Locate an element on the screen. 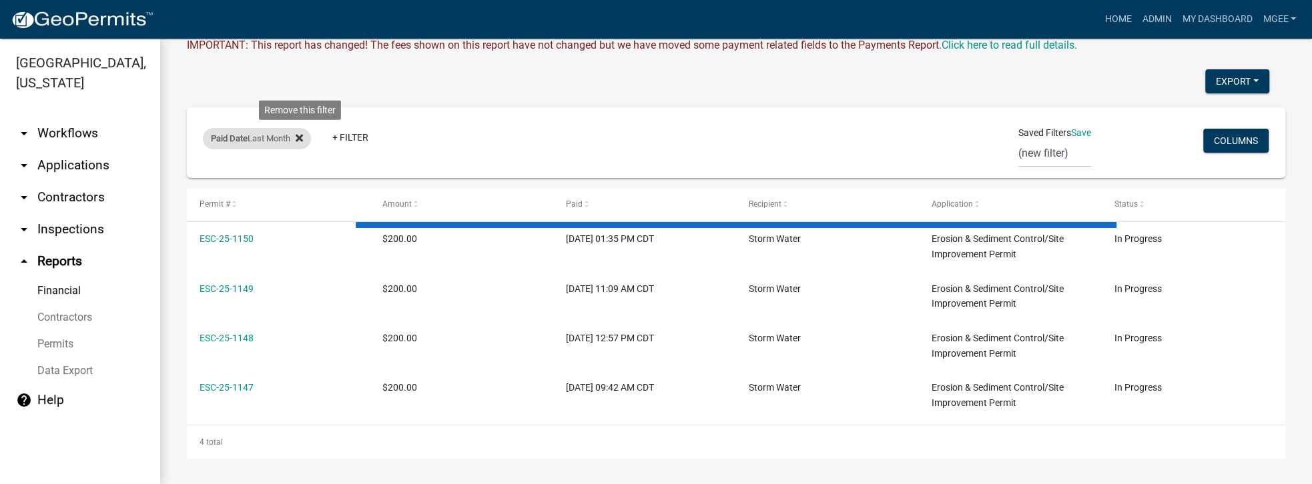 The height and width of the screenshot is (484, 1312). a: ESC-25-1148 is located at coordinates (226, 338).